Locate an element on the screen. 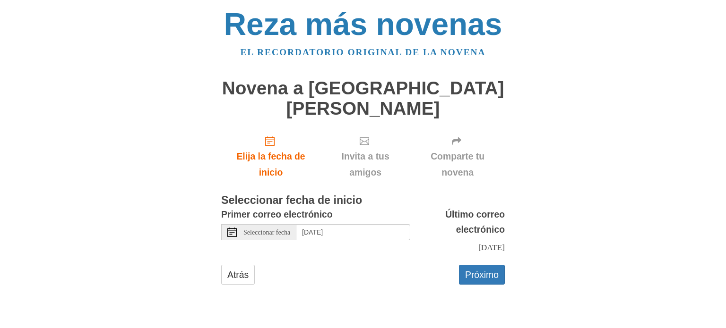 The width and height of the screenshot is (726, 328). font: Reza más novenas is located at coordinates (363, 24).